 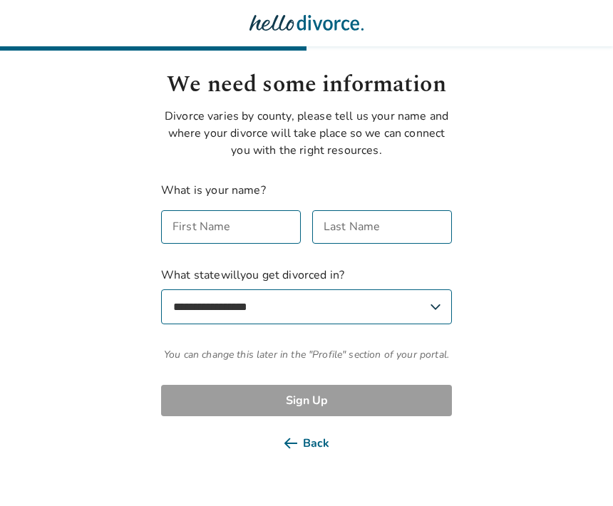 What do you see at coordinates (307, 296) in the screenshot?
I see `label: What state will you get divorced in?` at bounding box center [307, 296].